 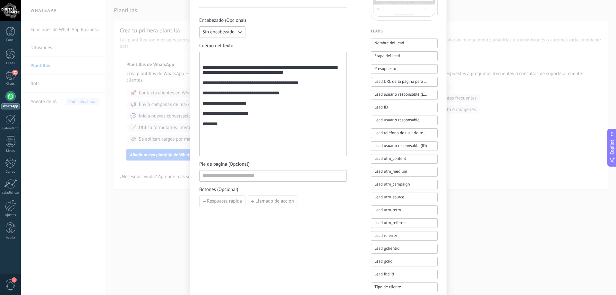 I want to click on span: Respuesta rápida, so click(x=224, y=201).